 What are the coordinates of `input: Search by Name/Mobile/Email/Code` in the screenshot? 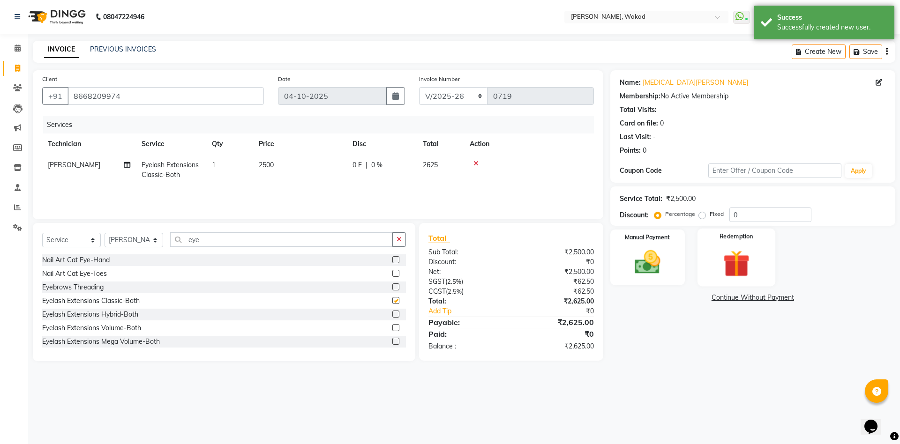 It's located at (165, 96).